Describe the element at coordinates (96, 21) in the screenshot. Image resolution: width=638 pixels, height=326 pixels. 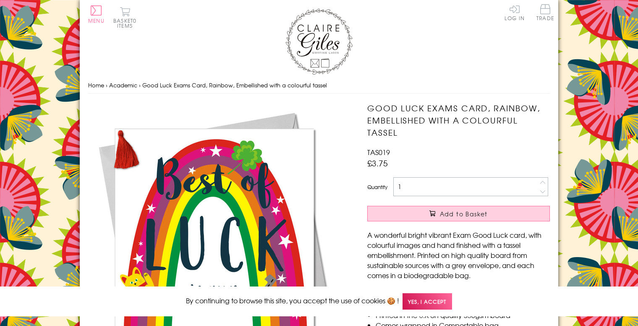
I see `span: Menu` at that location.